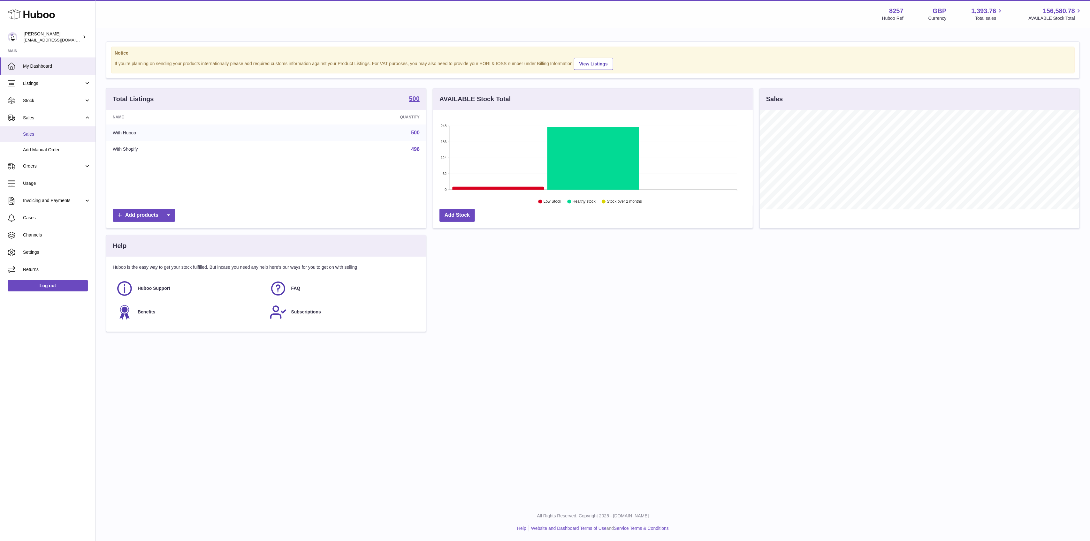  I want to click on img: don@skinsgolf.com, so click(12, 37).